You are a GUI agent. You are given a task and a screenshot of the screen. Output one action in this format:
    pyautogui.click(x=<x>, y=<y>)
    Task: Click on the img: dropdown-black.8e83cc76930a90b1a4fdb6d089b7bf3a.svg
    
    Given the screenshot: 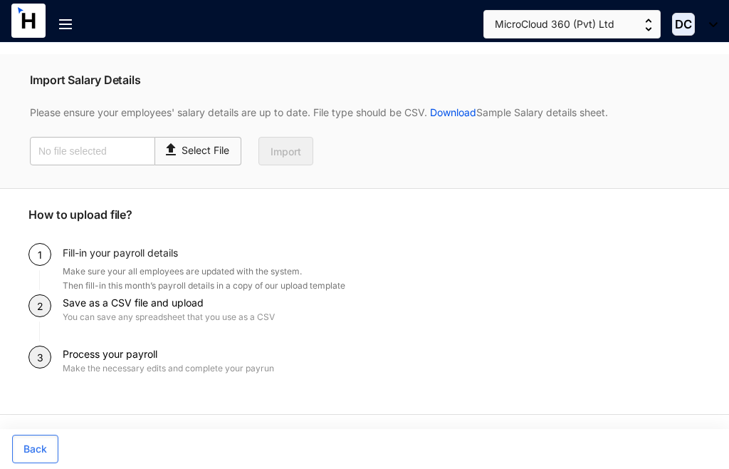 What is the action you would take?
    pyautogui.click(x=710, y=24)
    